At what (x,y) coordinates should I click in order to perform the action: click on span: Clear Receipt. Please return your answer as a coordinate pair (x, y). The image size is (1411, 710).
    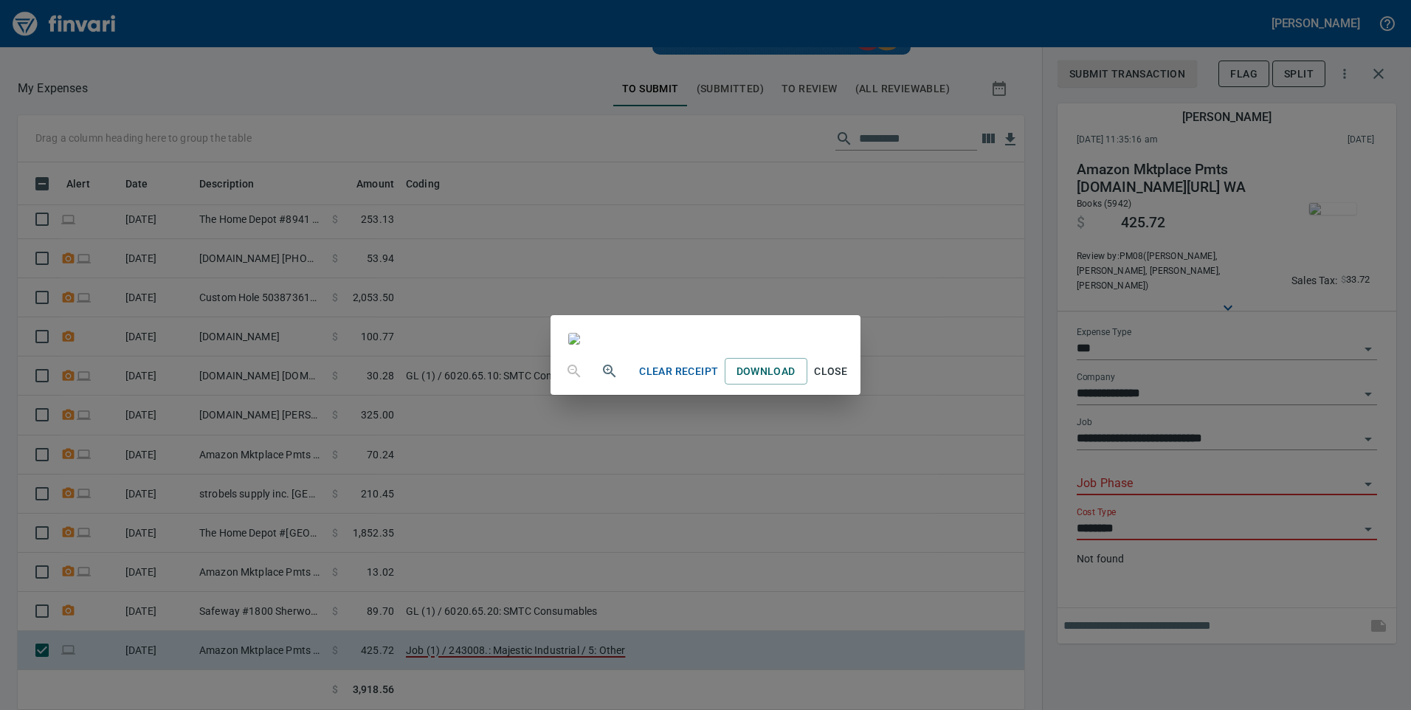
    Looking at the image, I should click on (678, 371).